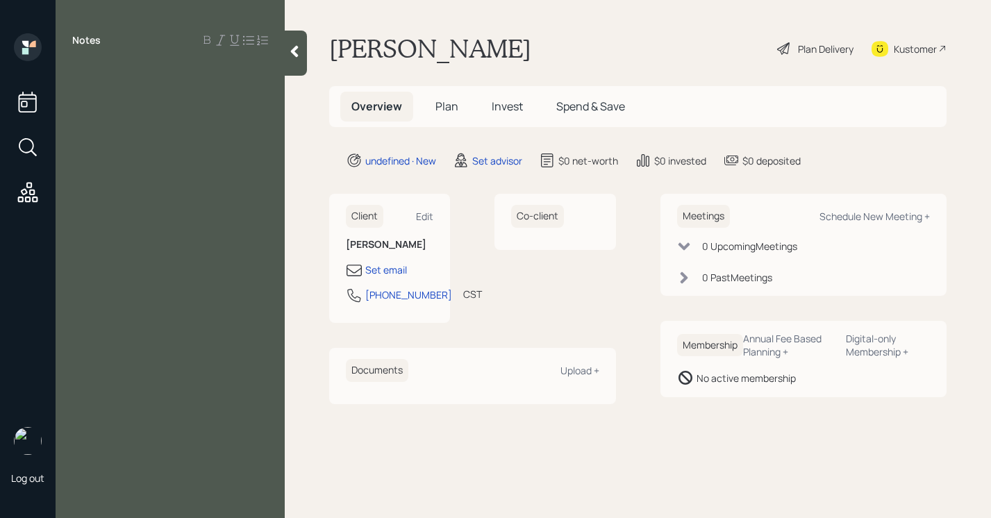 The image size is (991, 518). Describe the element at coordinates (588, 160) in the screenshot. I see `div: $0 net-worth` at that location.